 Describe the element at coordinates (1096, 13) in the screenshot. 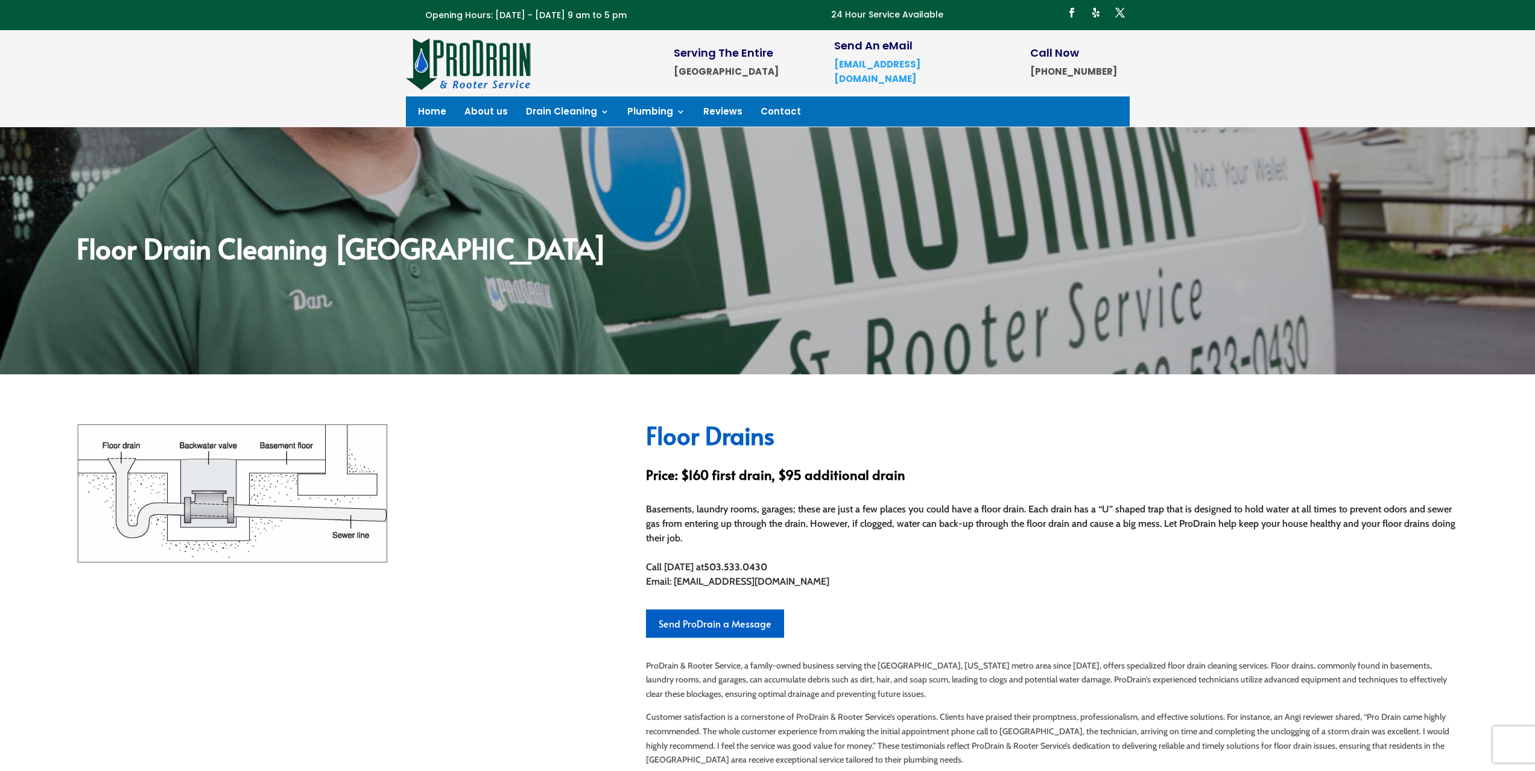

I see `a: Follow on Yelp` at that location.